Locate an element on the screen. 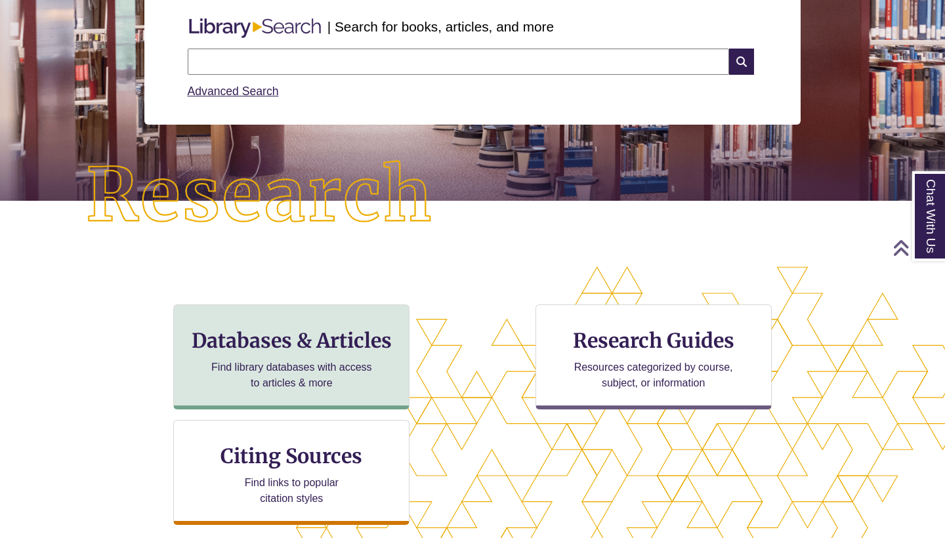 The height and width of the screenshot is (538, 945). p: | Search for books, articles, and more is located at coordinates (440, 26).